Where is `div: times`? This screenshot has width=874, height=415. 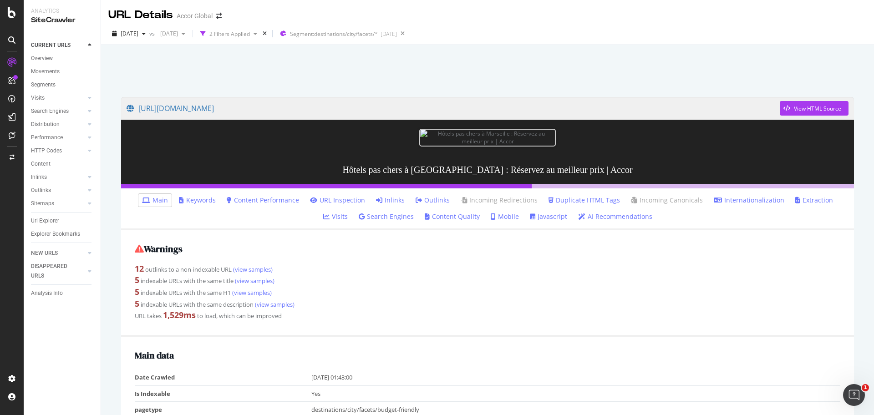
div: times is located at coordinates (264, 34).